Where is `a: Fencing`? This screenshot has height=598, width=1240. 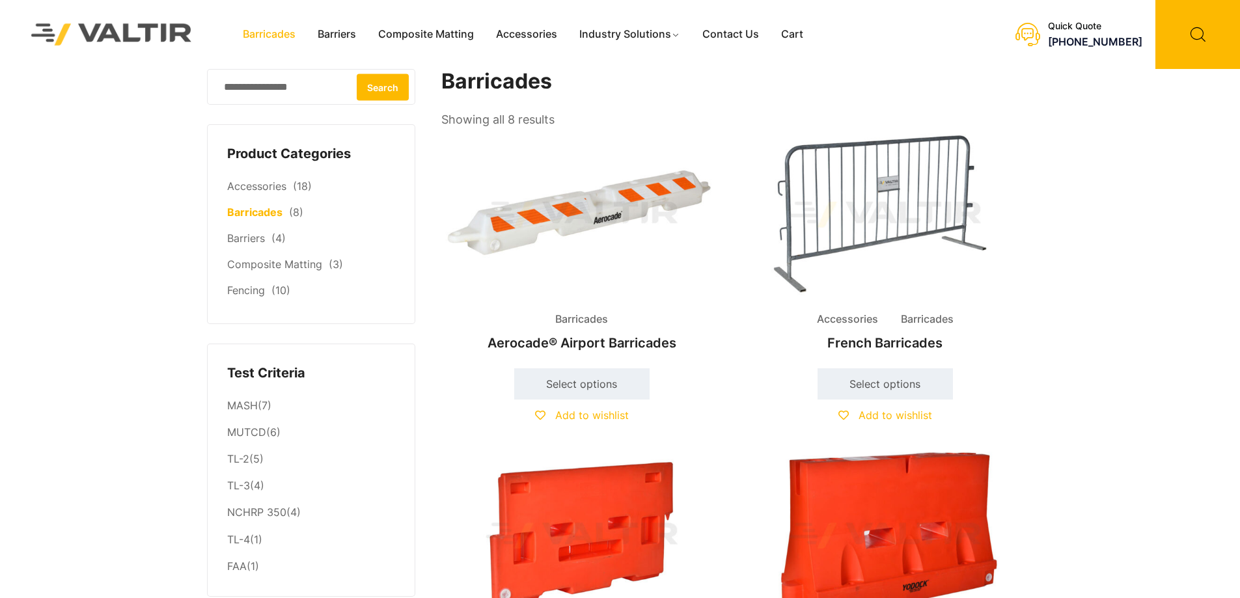 a: Fencing is located at coordinates (246, 290).